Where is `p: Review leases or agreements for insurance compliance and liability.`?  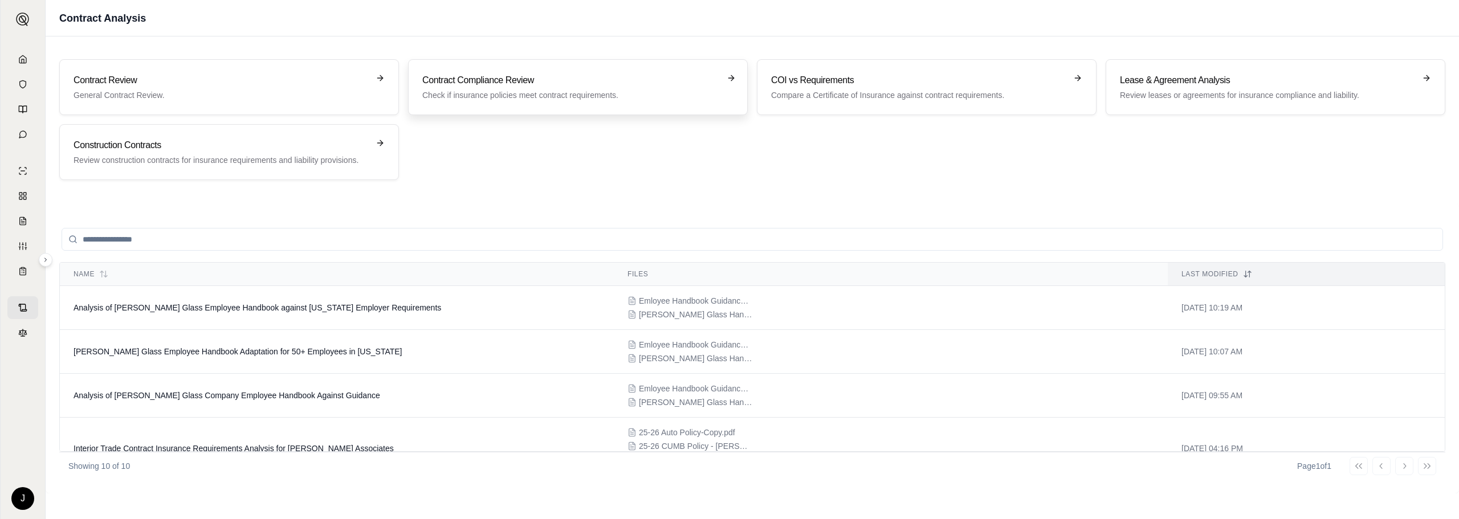
p: Review leases or agreements for insurance compliance and liability. is located at coordinates (1268, 95).